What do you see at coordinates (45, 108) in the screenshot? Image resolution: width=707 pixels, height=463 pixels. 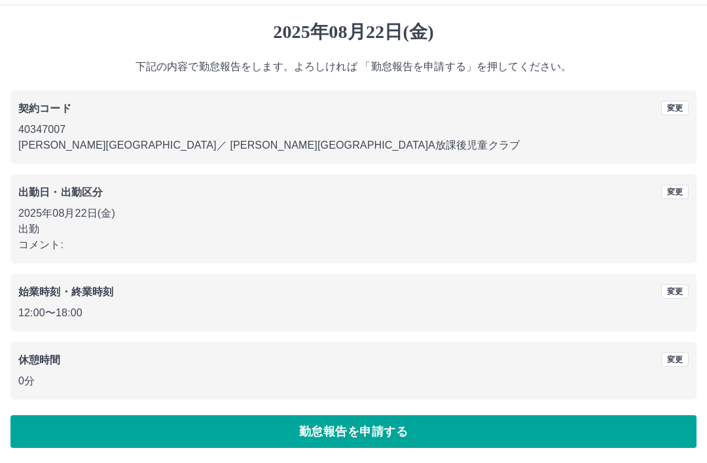 I see `b: 契約コード` at bounding box center [45, 108].